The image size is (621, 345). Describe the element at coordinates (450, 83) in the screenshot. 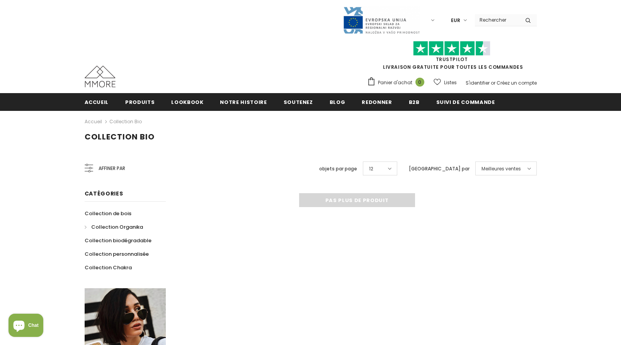

I see `span: Listes` at that location.